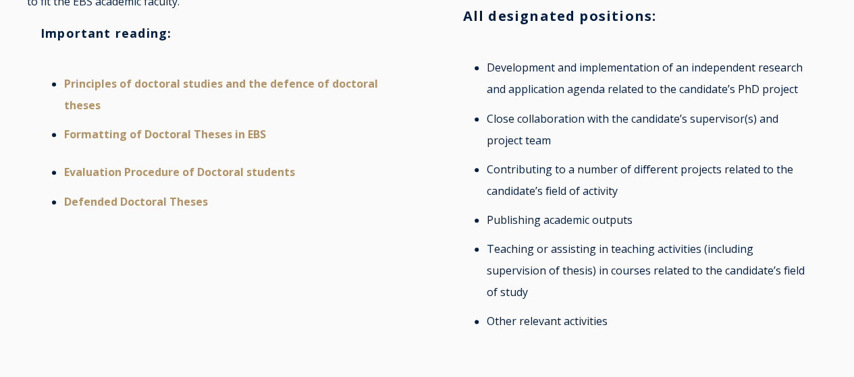  What do you see at coordinates (180, 172) in the screenshot?
I see `a: Evaluation Procedure of Doctoral students` at bounding box center [180, 172].